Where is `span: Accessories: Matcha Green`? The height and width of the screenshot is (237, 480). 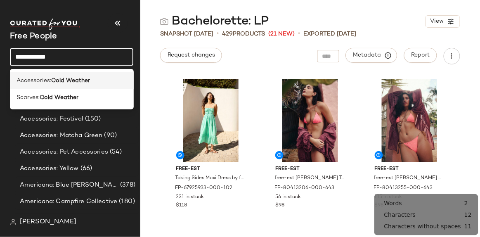
span: Accessories: Matcha Green is located at coordinates (61, 135).